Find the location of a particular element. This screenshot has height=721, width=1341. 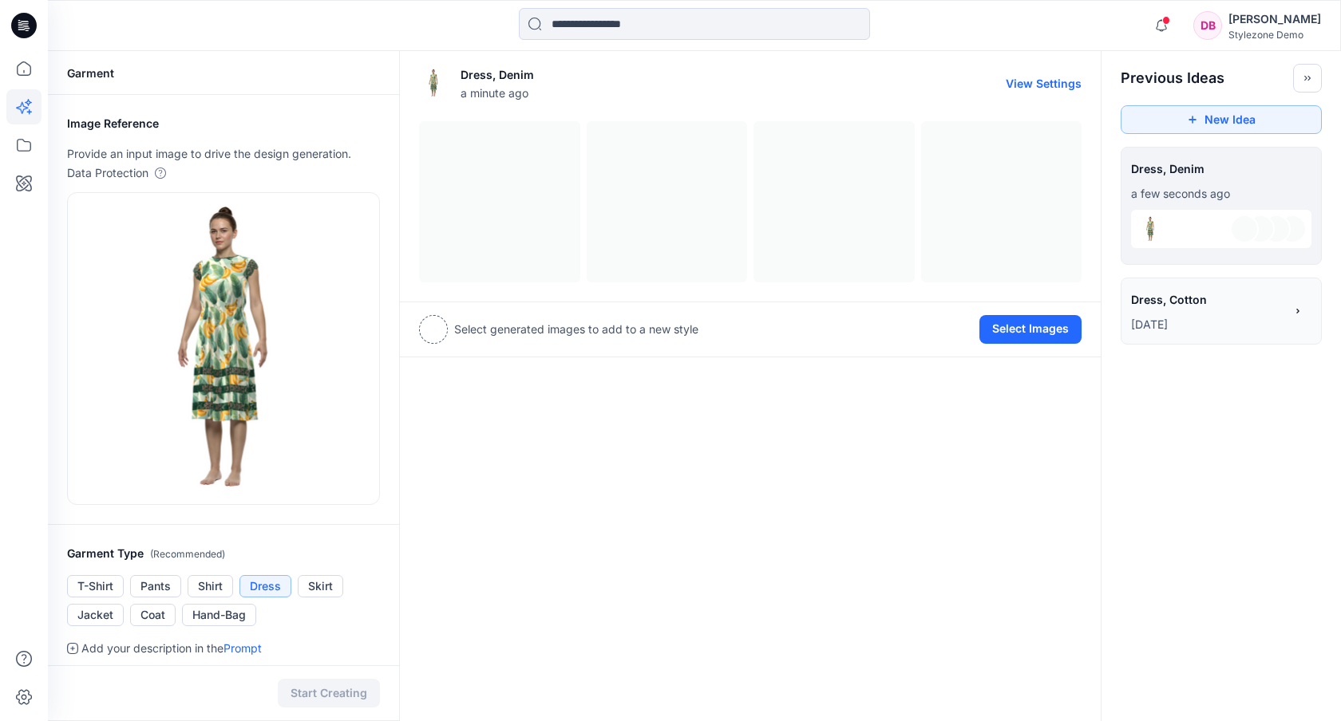

span: a minute ago is located at coordinates (497, 93).